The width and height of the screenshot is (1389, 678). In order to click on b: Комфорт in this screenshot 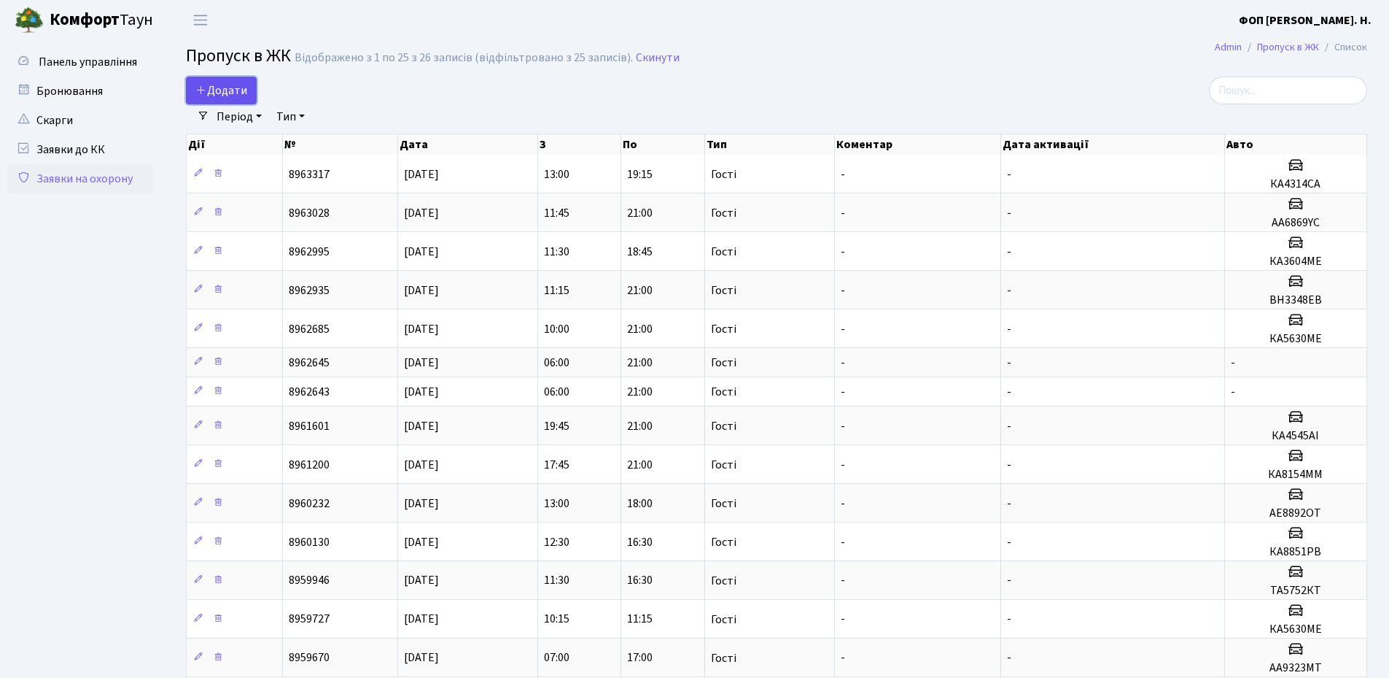, I will do `click(85, 20)`.